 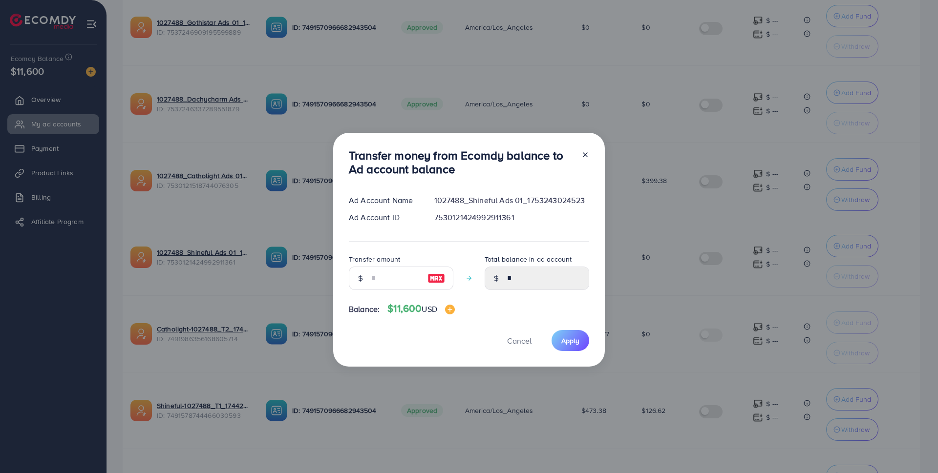 I want to click on h4: $11,600, so click(x=421, y=309).